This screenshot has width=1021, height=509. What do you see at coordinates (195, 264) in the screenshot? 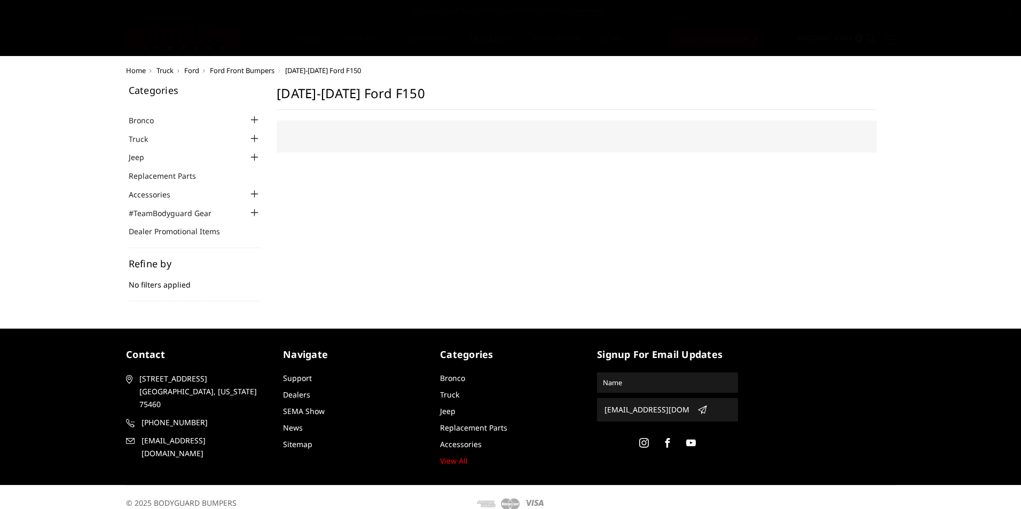
I see `h5: Refine by` at bounding box center [195, 264].